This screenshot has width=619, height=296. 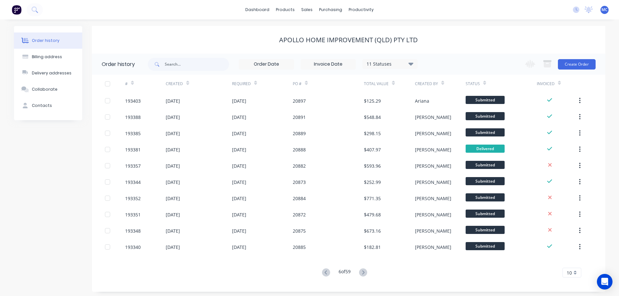 What do you see at coordinates (133, 166) in the screenshot?
I see `div: 193357` at bounding box center [133, 166].